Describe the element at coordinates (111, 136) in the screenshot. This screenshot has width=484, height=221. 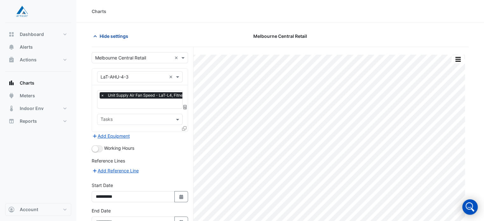
I see `button: Add Equipment` at that location.